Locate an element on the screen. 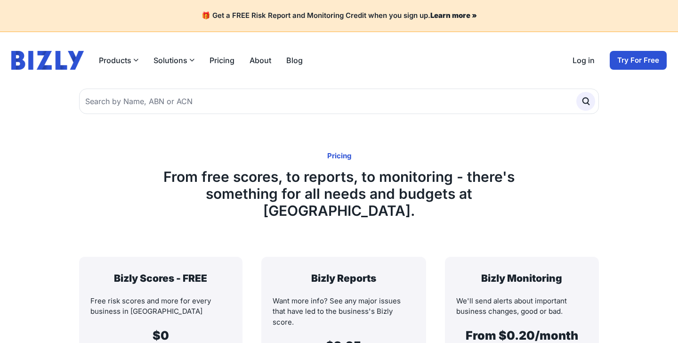 The image size is (678, 343). a: Pricing is located at coordinates (222, 60).